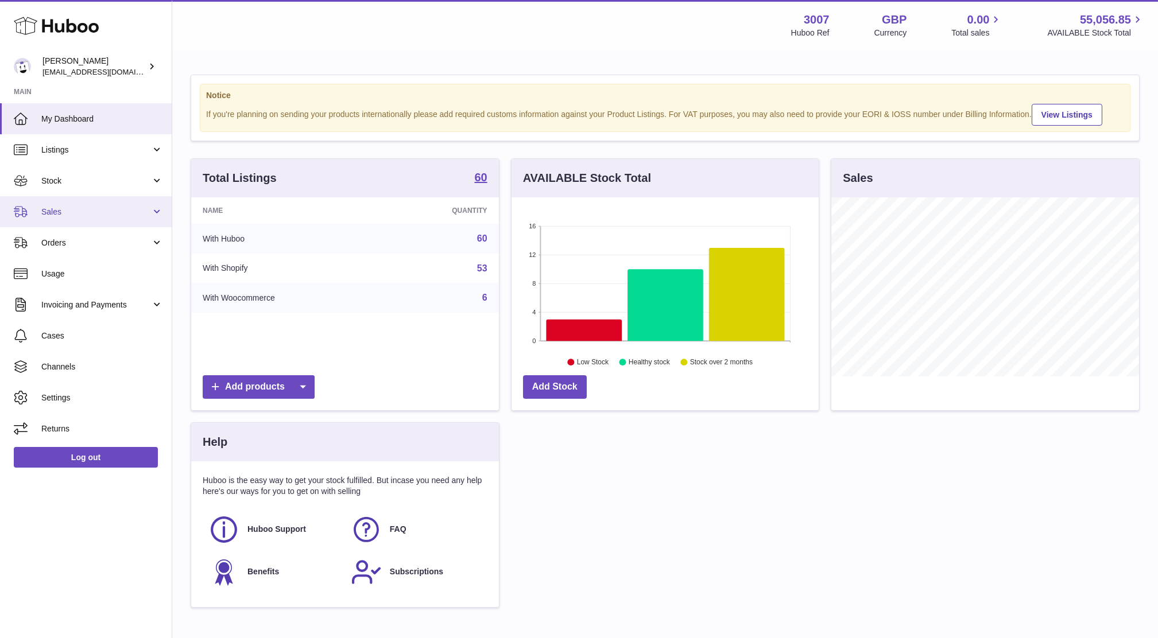  What do you see at coordinates (102, 398) in the screenshot?
I see `span: Settings` at bounding box center [102, 398].